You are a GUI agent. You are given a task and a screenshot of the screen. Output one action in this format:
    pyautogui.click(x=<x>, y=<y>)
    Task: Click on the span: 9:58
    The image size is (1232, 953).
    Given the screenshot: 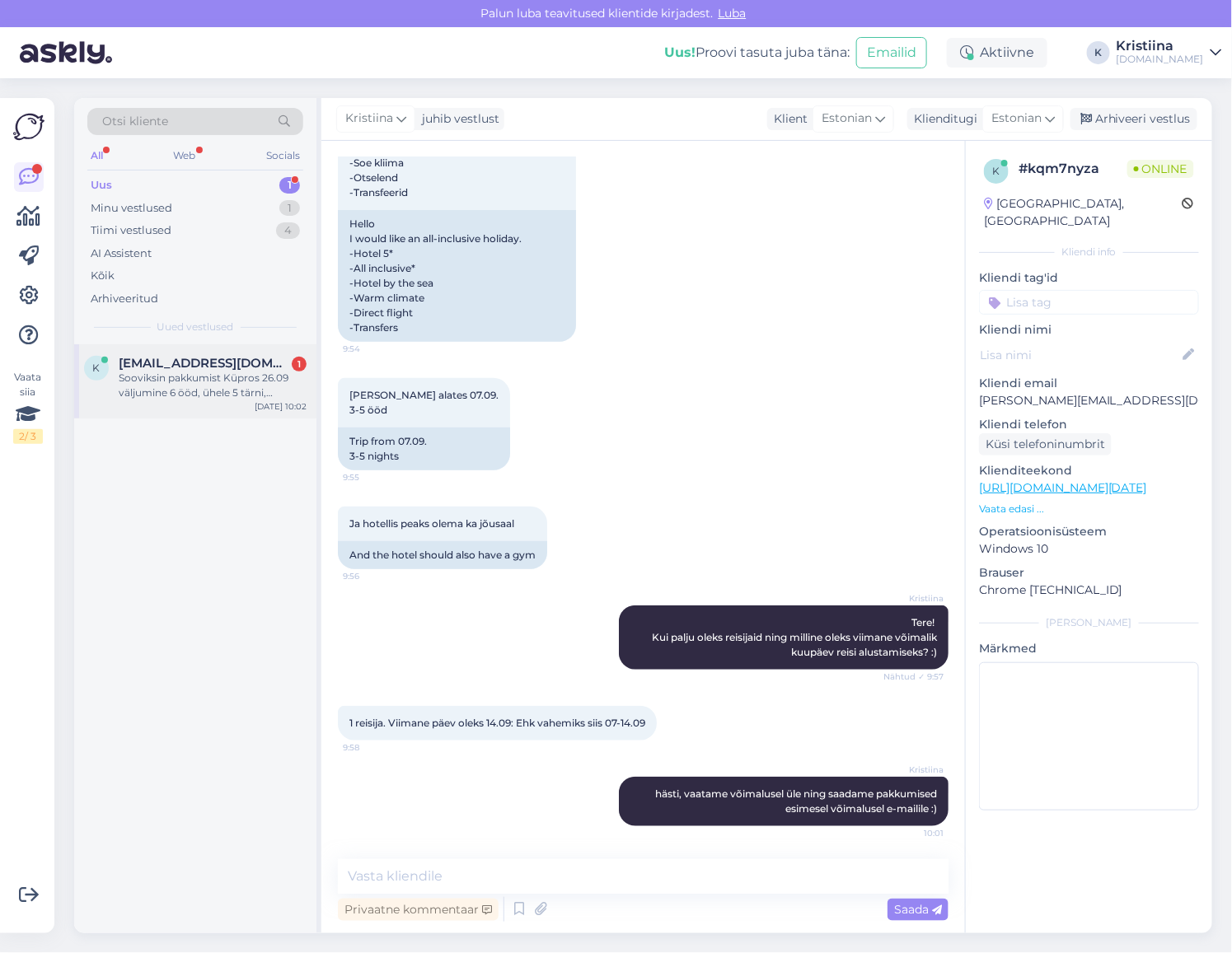 What is the action you would take?
    pyautogui.click(x=373, y=747)
    